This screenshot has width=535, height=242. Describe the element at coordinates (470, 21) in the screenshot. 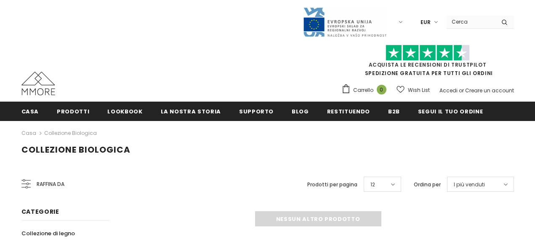

I see `input: Search Site` at that location.